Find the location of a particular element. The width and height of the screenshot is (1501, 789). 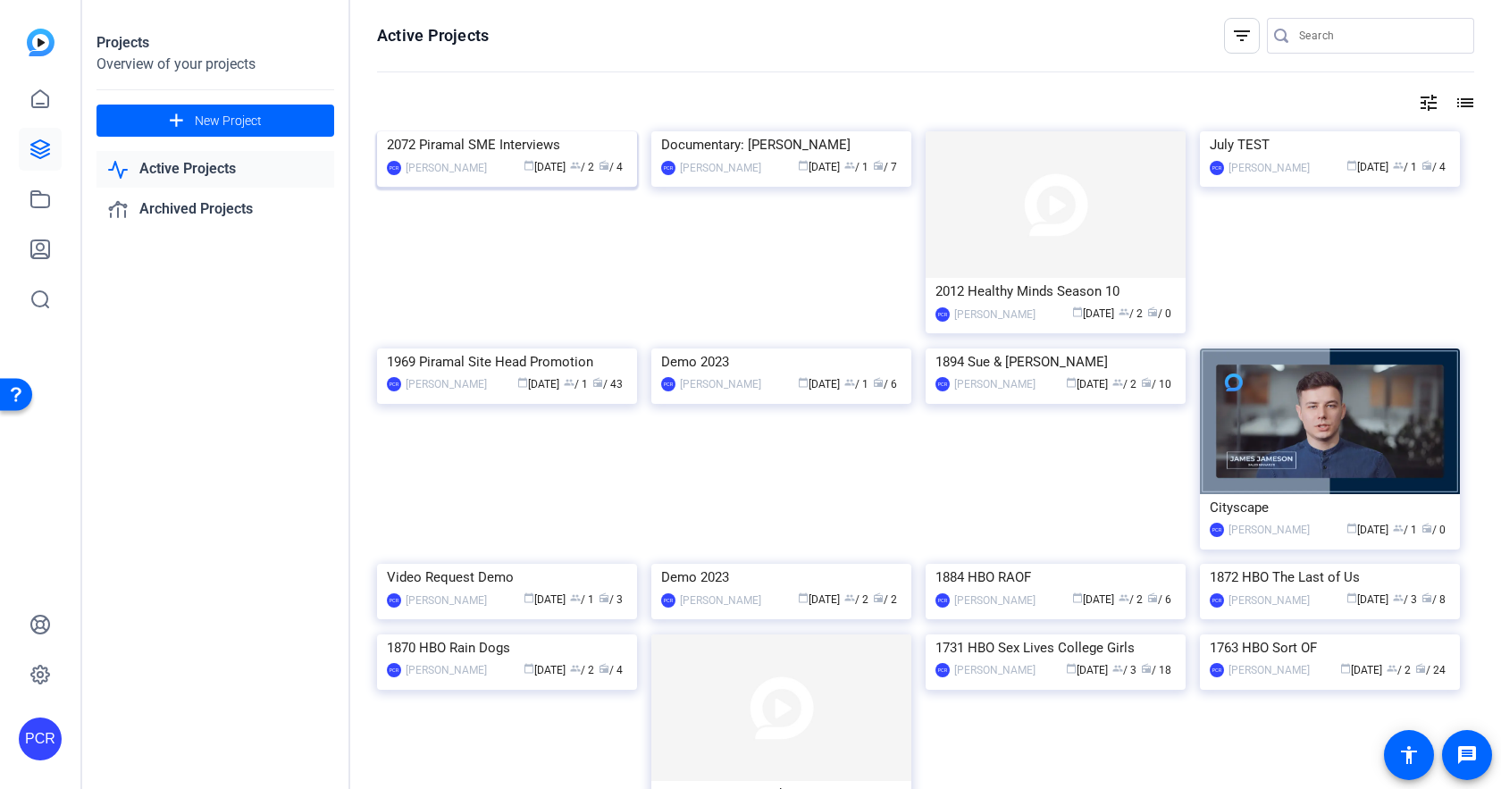

span: / 43 is located at coordinates (608, 384).